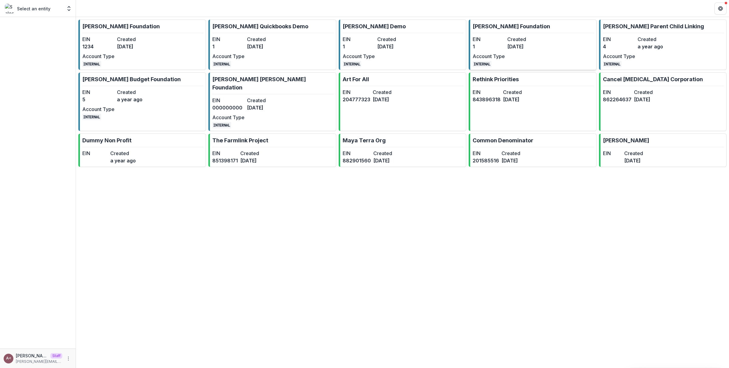 The width and height of the screenshot is (729, 368). I want to click on p: Rethink Priorities, so click(496, 79).